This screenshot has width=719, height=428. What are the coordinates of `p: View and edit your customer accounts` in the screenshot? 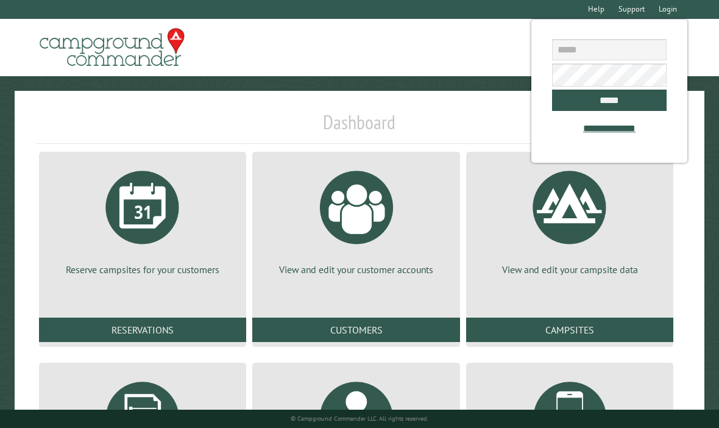 It's located at (356, 269).